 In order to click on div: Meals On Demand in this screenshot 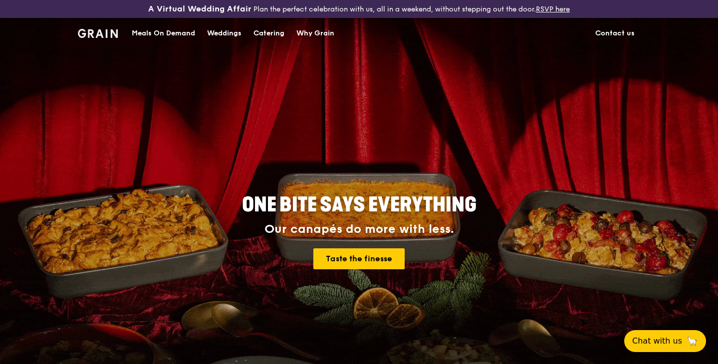, I will do `click(163, 33)`.